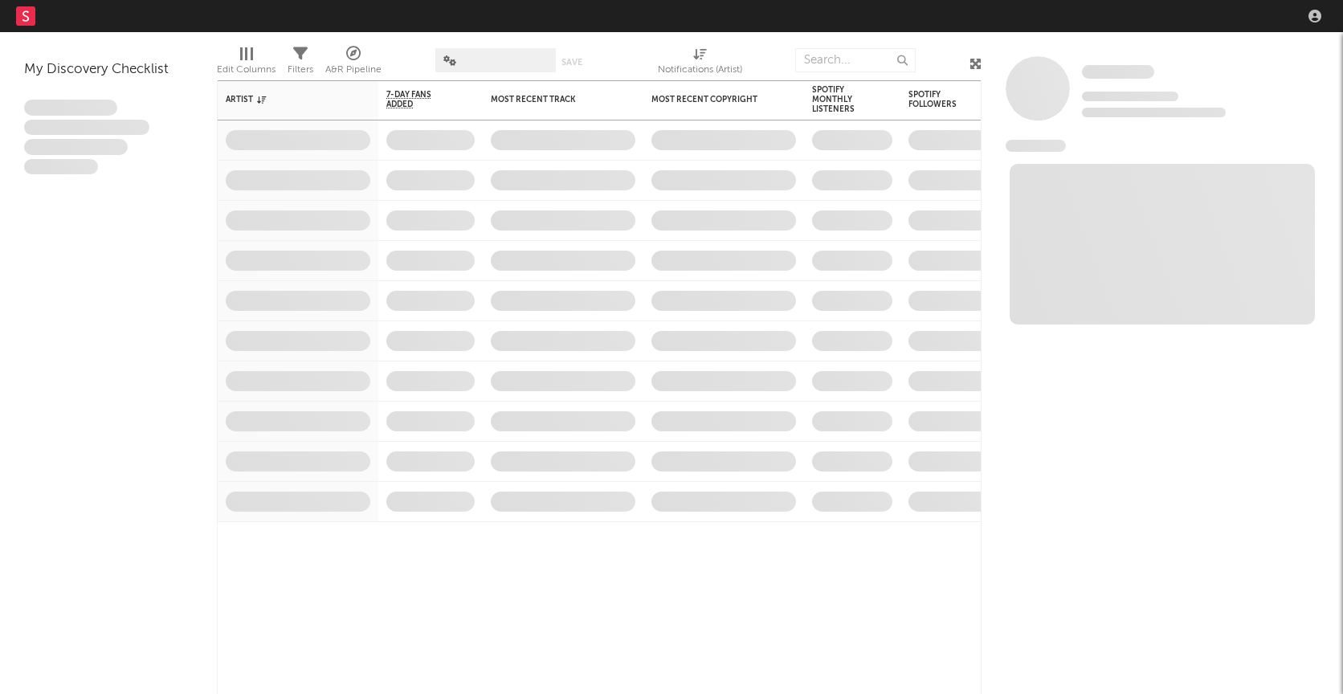 The image size is (1343, 694). What do you see at coordinates (87, 128) in the screenshot?
I see `span: Integer aliquet in purus et` at bounding box center [87, 128].